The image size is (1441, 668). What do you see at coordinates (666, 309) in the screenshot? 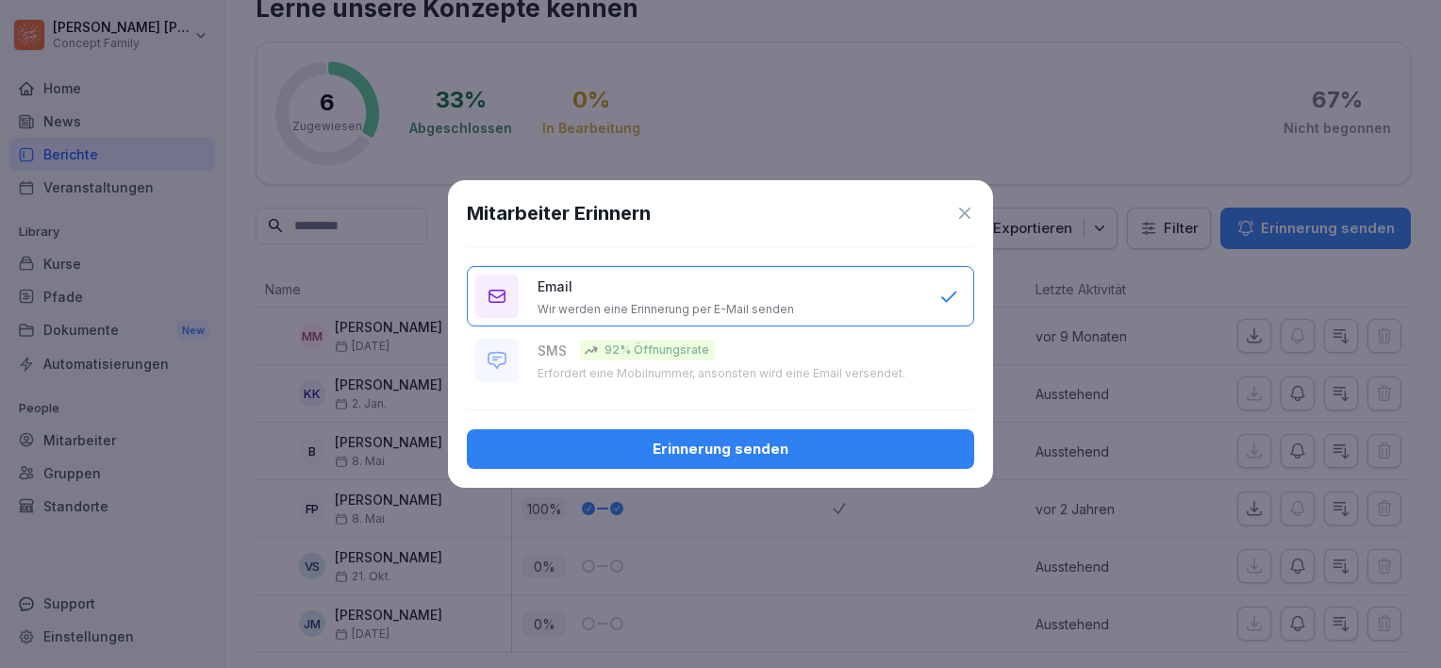
I see `p: Wir werden eine Erinnerung per E-Mail senden` at bounding box center [666, 309].